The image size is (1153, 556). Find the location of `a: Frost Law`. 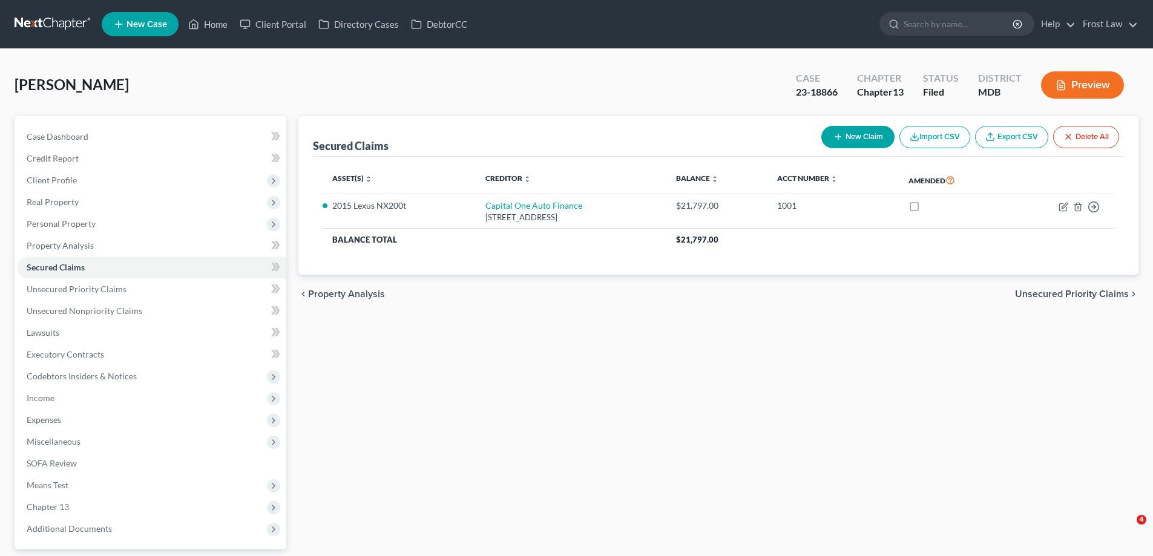

a: Frost Law is located at coordinates (1107, 24).